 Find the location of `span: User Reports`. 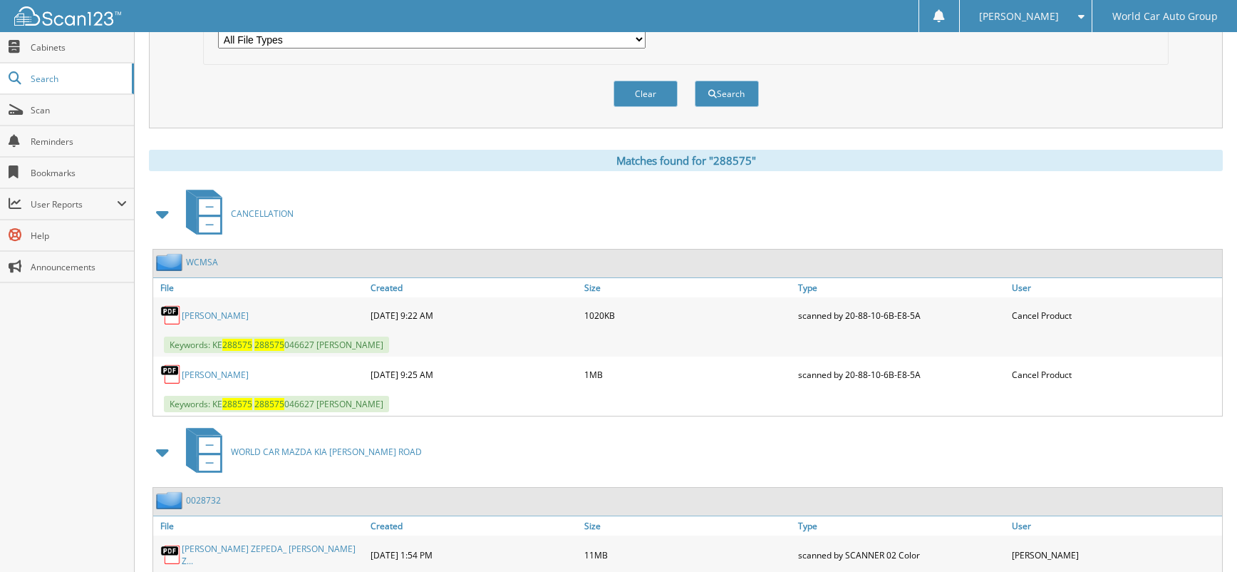

span: User Reports is located at coordinates (73, 204).